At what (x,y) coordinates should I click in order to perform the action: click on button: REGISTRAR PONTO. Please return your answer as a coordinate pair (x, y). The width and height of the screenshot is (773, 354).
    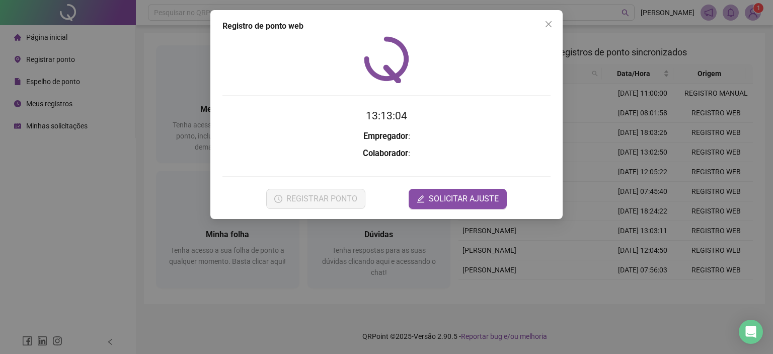
    Looking at the image, I should click on (316, 199).